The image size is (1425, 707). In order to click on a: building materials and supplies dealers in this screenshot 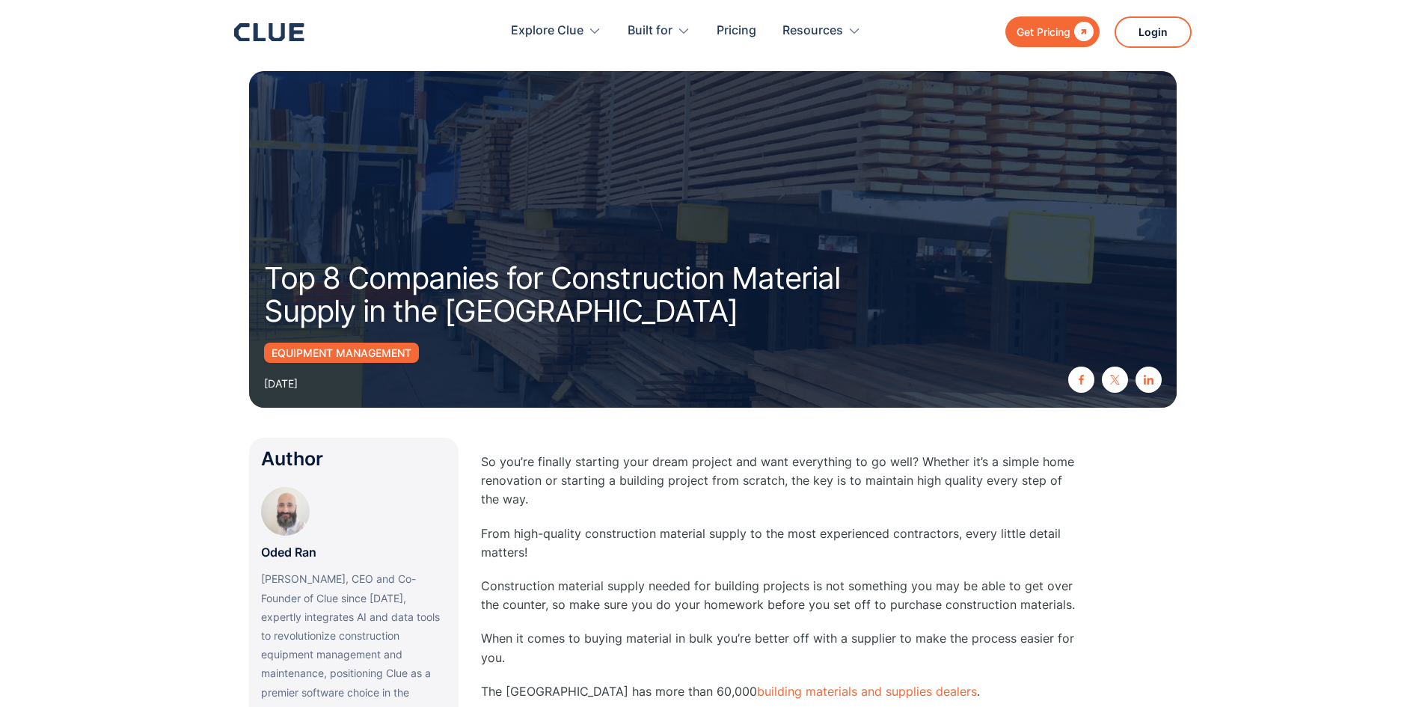, I will do `click(867, 691)`.